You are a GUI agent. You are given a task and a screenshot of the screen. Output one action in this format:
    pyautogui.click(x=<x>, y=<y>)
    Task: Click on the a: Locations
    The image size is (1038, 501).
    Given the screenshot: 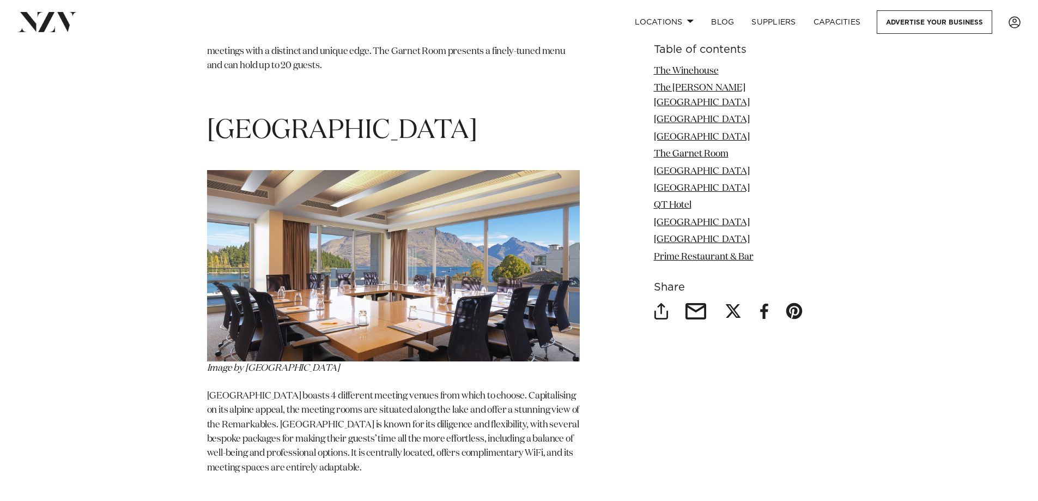 What is the action you would take?
    pyautogui.click(x=664, y=22)
    